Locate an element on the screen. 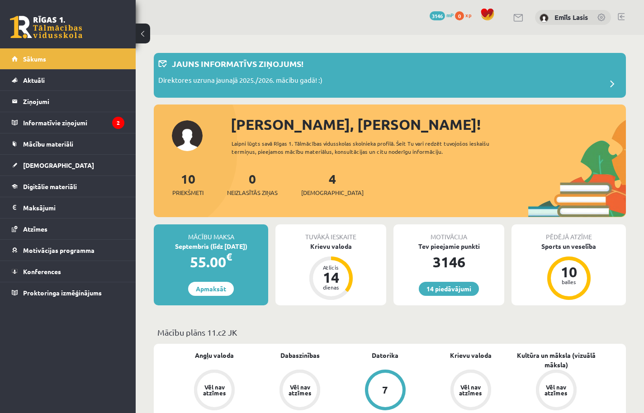 This screenshot has height=413, width=644. div: 3146 is located at coordinates (448, 262).